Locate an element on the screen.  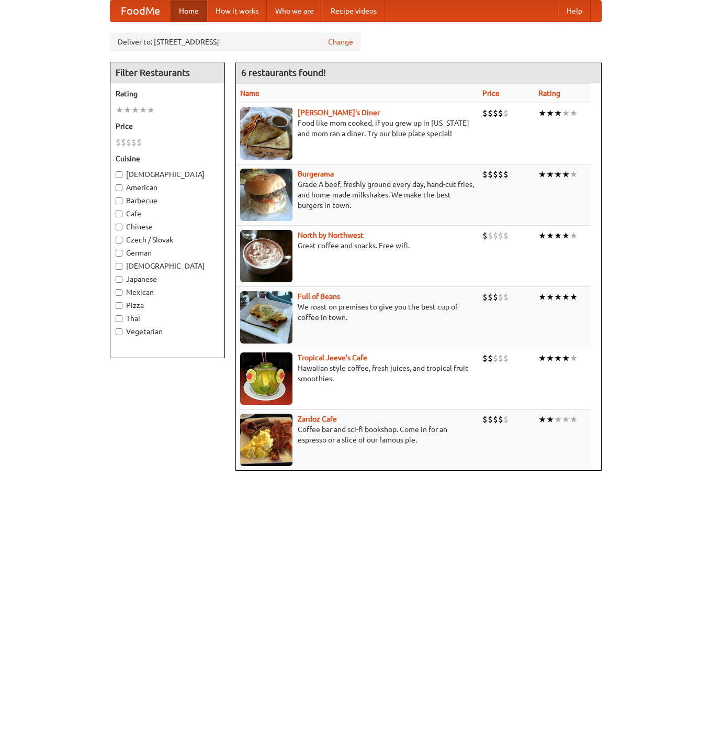
b: Full of Beans is located at coordinates (319, 296).